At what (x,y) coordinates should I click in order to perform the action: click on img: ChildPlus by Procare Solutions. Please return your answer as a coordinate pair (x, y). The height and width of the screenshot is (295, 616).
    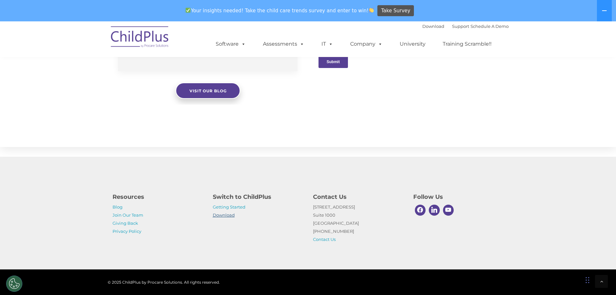
    Looking at the image, I should click on (140, 38).